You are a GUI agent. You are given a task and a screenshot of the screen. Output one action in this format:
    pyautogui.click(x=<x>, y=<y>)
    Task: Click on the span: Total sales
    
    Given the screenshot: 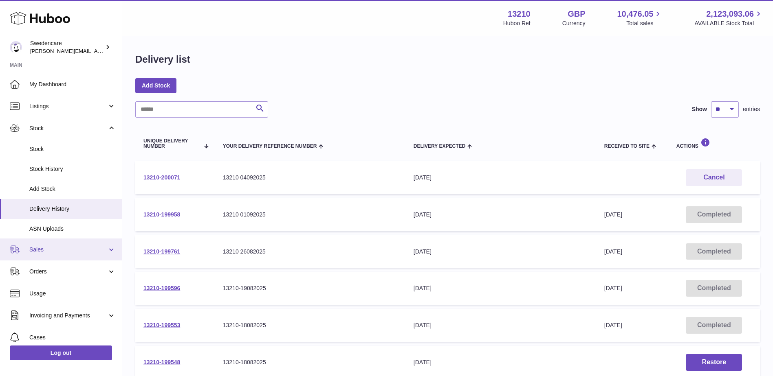 What is the action you would take?
    pyautogui.click(x=644, y=23)
    